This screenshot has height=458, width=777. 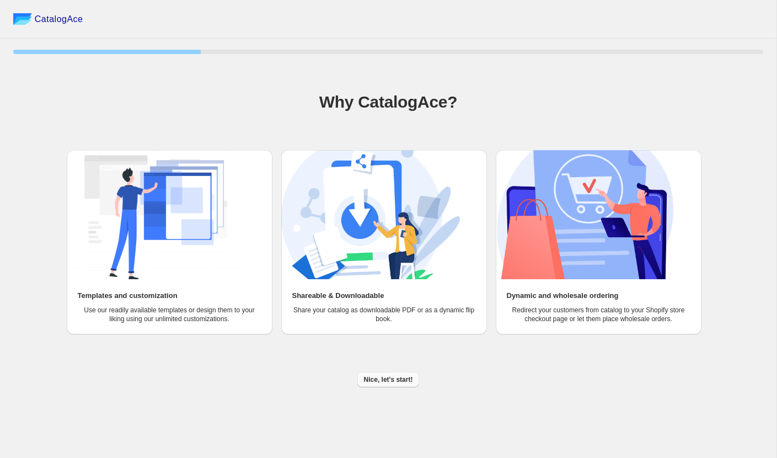 What do you see at coordinates (59, 19) in the screenshot?
I see `span: CatalogAce` at bounding box center [59, 19].